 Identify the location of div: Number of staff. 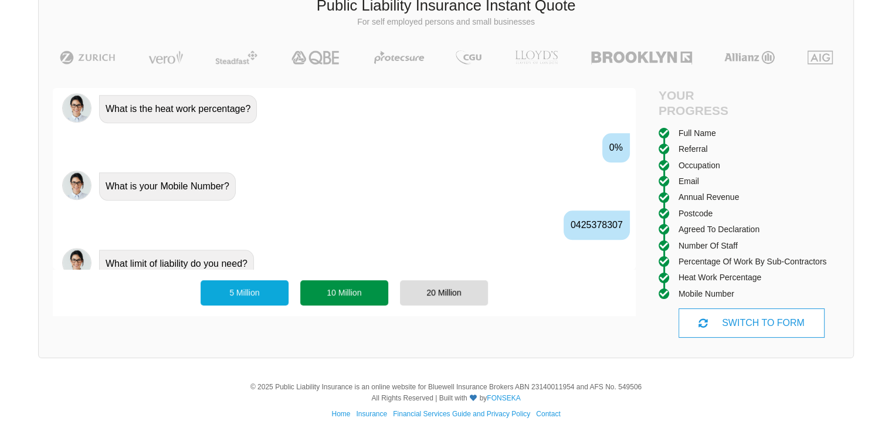
(708, 246).